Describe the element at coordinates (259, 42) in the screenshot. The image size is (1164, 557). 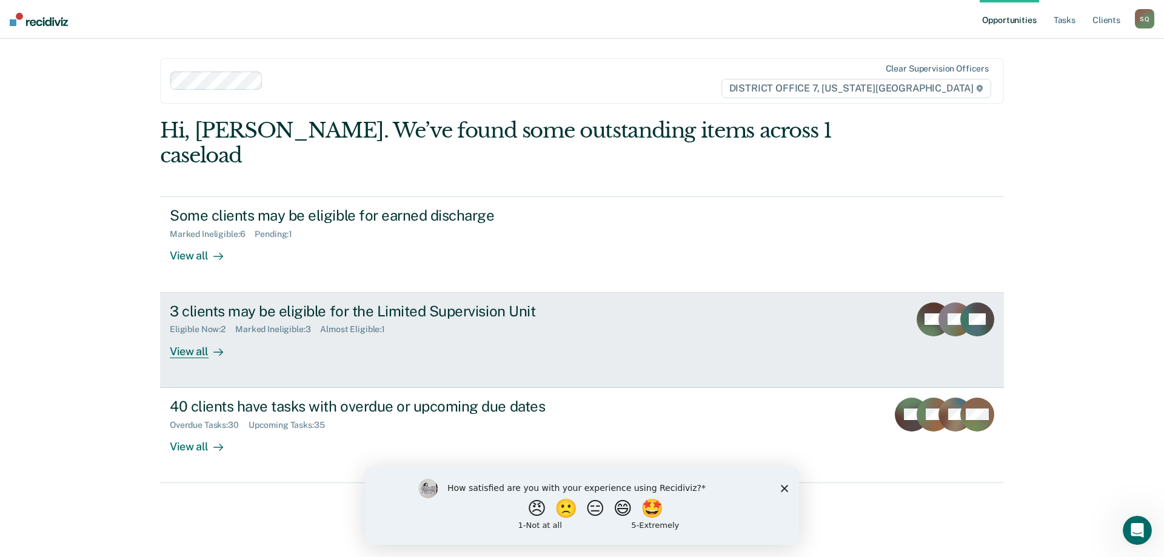
I see `button: 4` at that location.